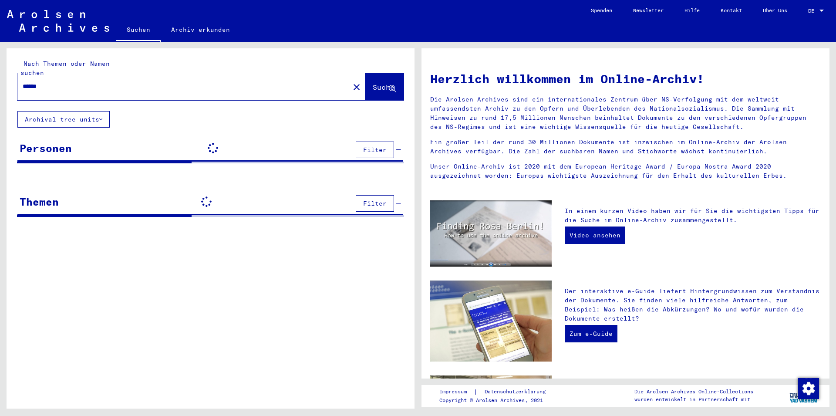  What do you see at coordinates (692, 215) in the screenshot?
I see `p: In einem kurzen Video haben wir für Sie die wichtigsten Tipps für die Suche im Online-Archiv zusa...` at bounding box center [692, 215].